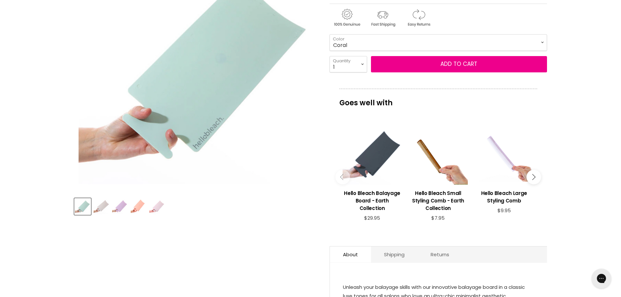  I want to click on button: Gorgias live chat, so click(13, 12).